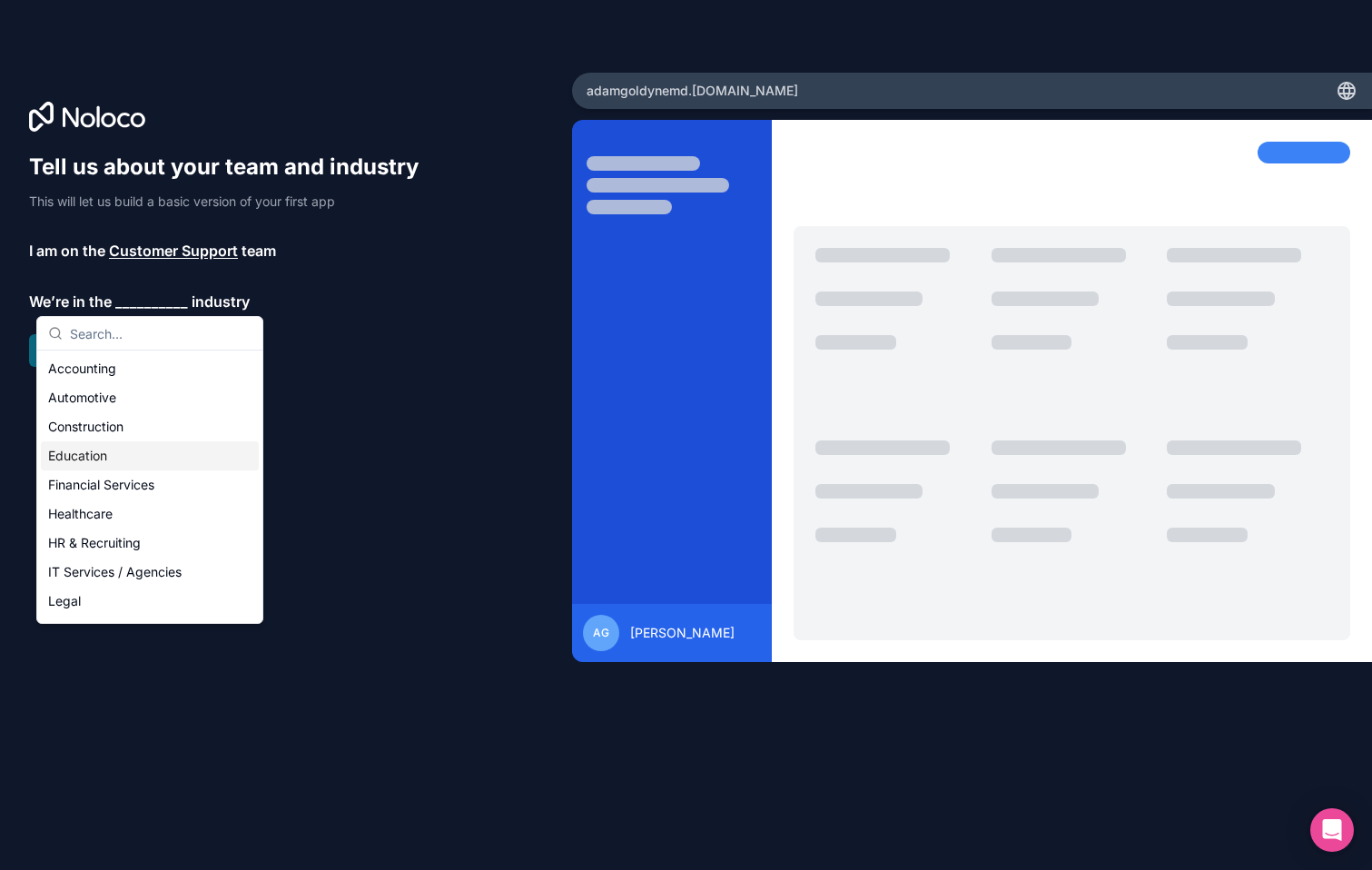  I want to click on span: I am on the, so click(67, 251).